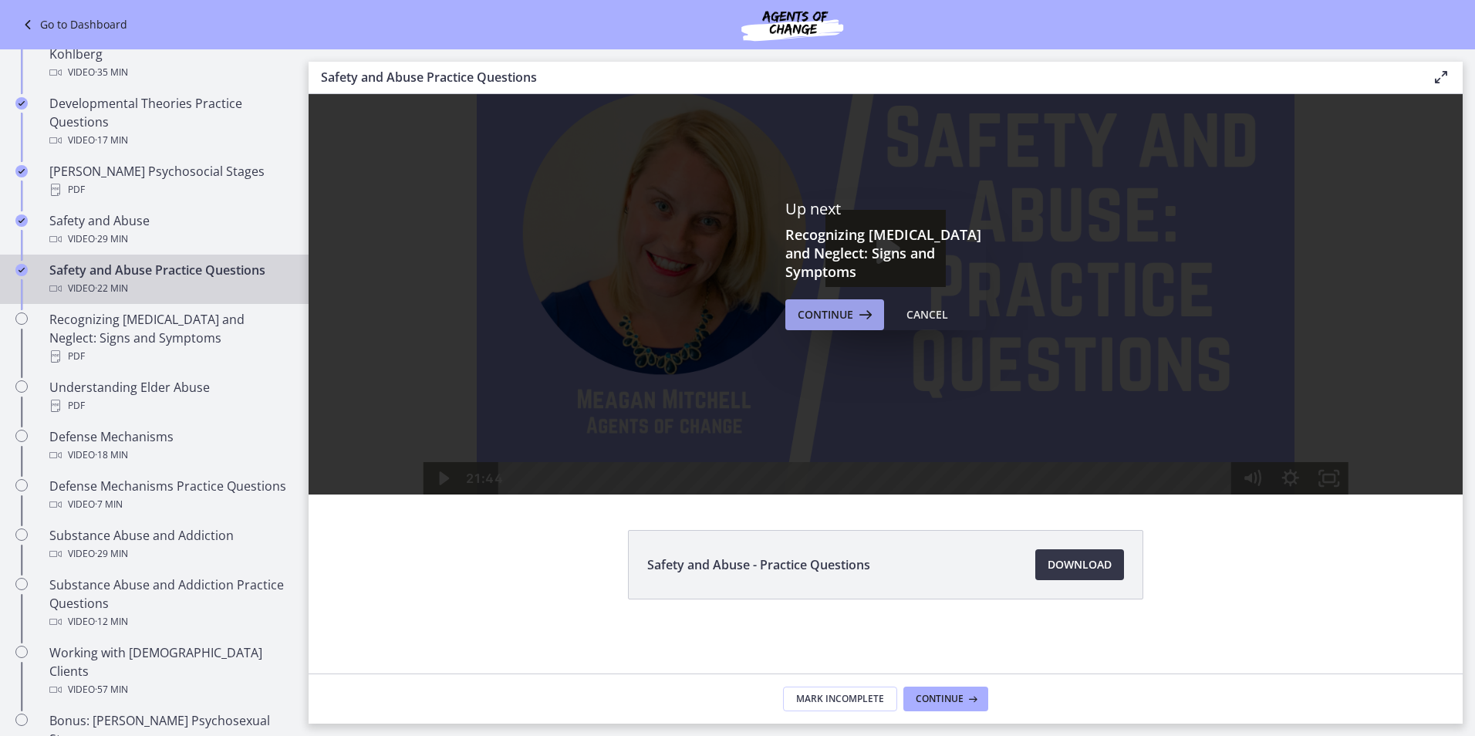  What do you see at coordinates (840, 699) in the screenshot?
I see `button: Mark Incomplete` at bounding box center [840, 699].